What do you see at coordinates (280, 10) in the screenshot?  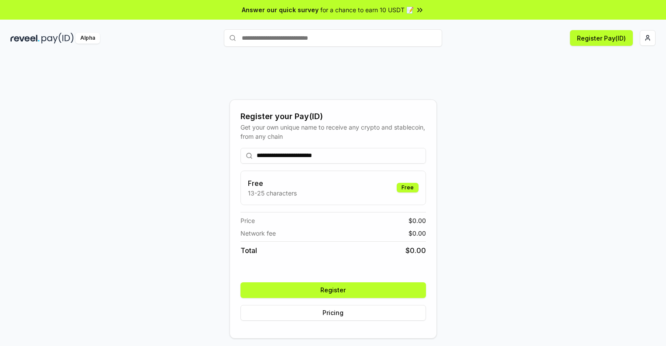 I see `span: Answer our quick survey` at bounding box center [280, 10].